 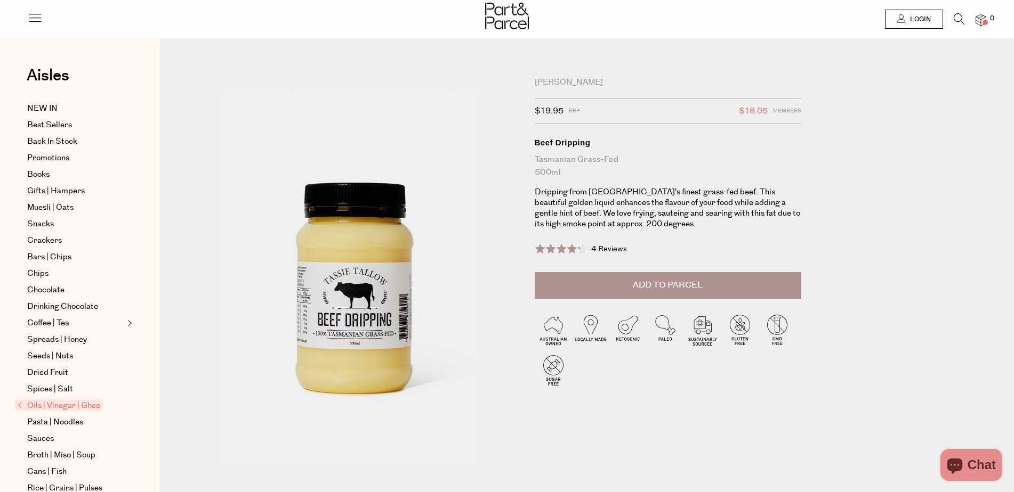 I want to click on a: Aisles, so click(x=48, y=81).